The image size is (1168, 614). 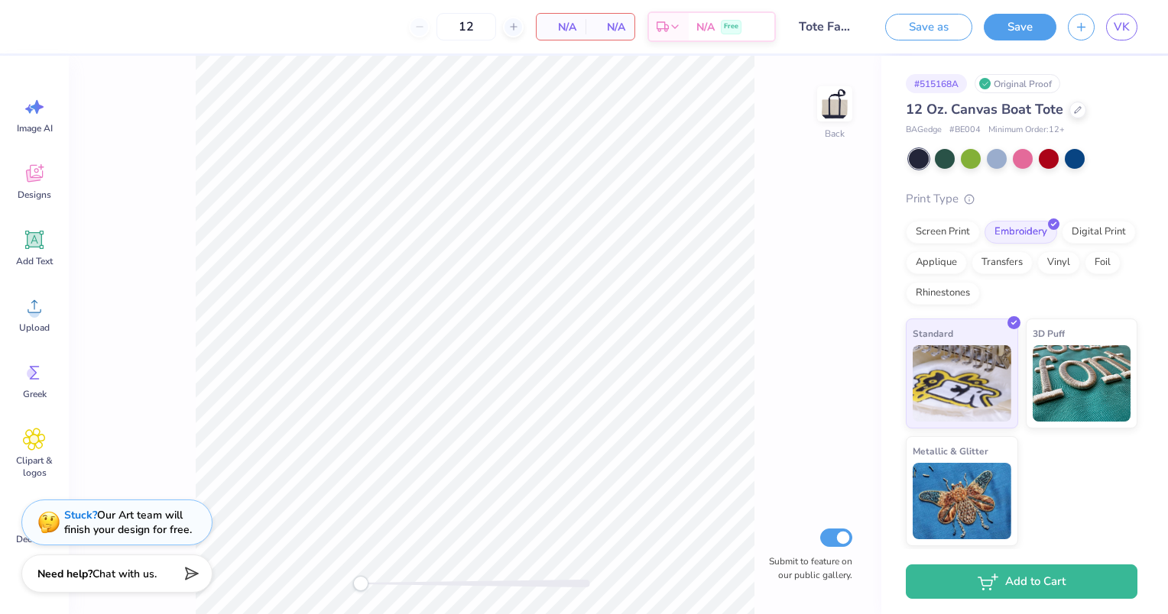 What do you see at coordinates (1102, 263) in the screenshot?
I see `div: Foil` at bounding box center [1102, 263].